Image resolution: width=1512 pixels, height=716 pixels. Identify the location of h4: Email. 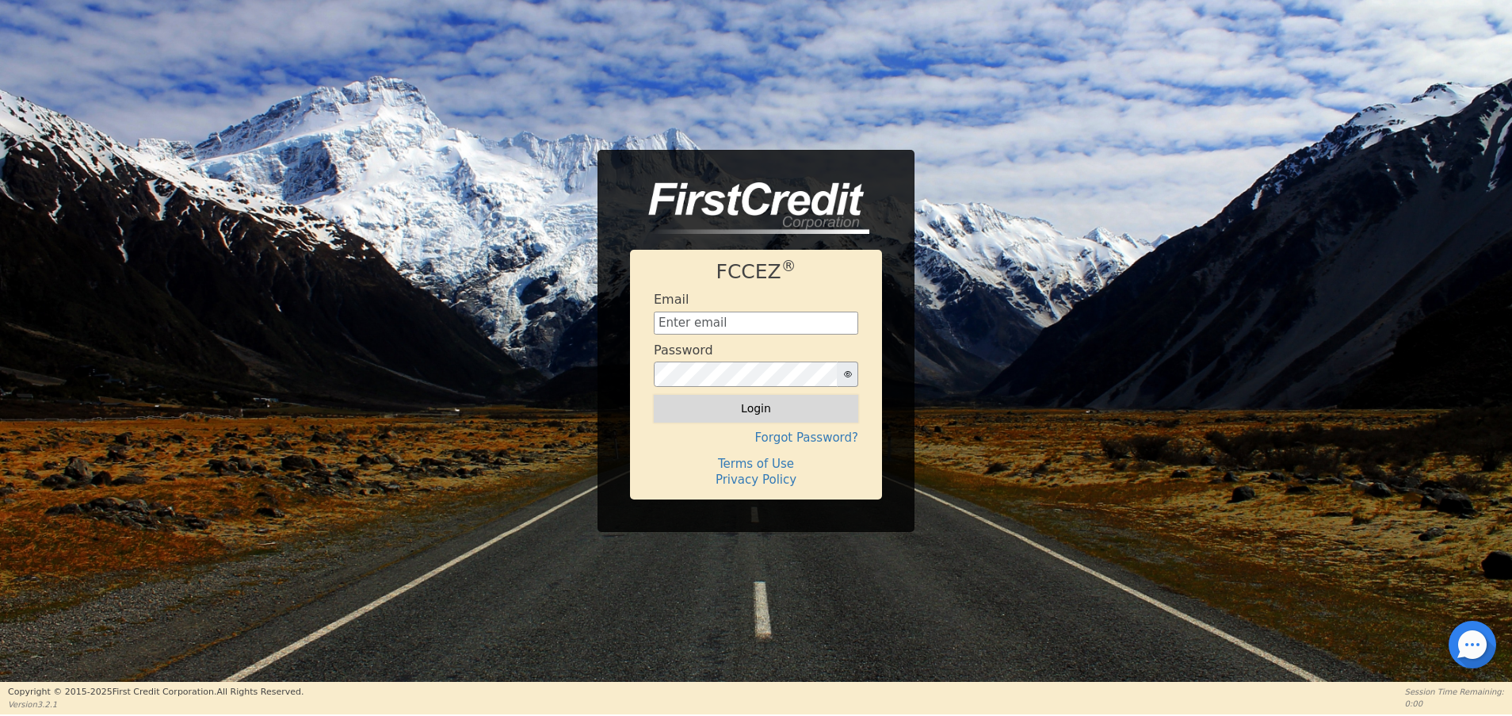
(671, 299).